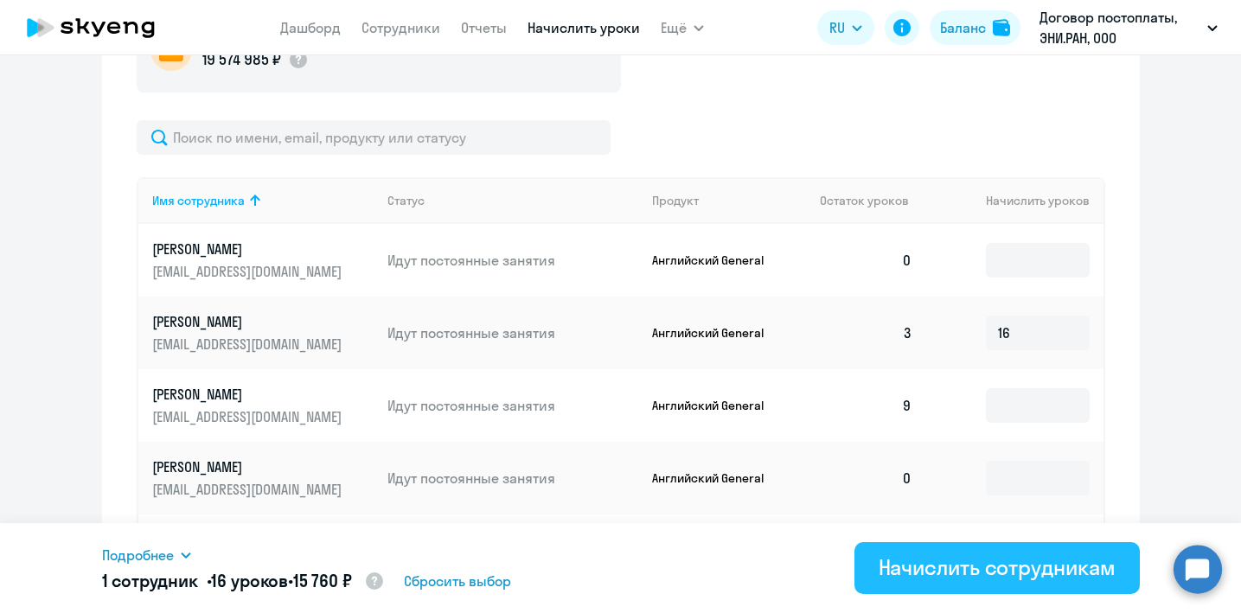 The image size is (1241, 613). Describe the element at coordinates (1128, 28) in the screenshot. I see `button: Договор постоплаты, ЭНИ.РАН, ООО` at that location.